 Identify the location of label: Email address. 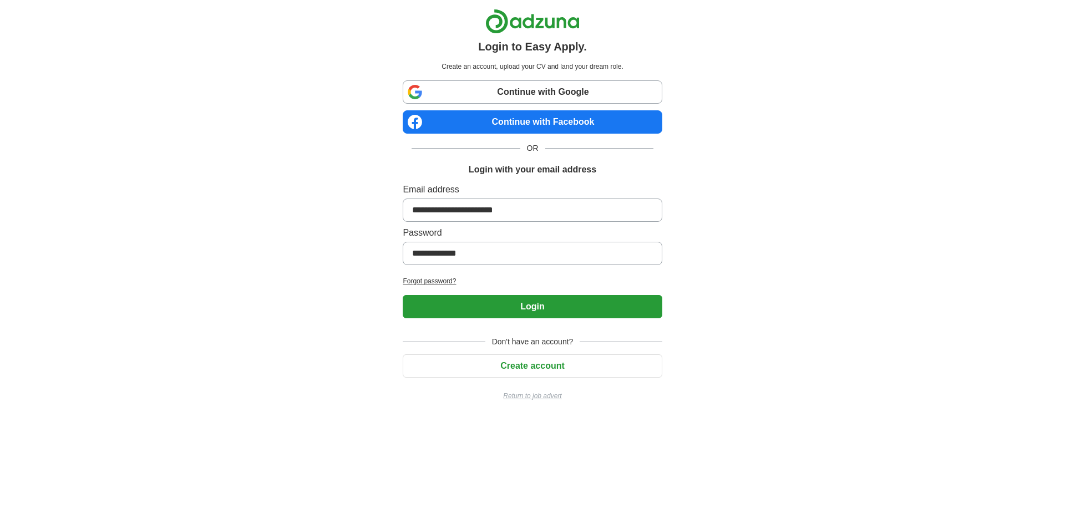
(532, 190).